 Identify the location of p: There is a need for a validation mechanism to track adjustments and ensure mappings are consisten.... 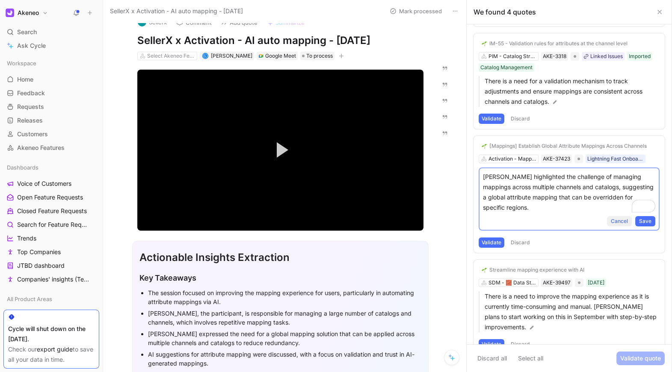
(572, 91).